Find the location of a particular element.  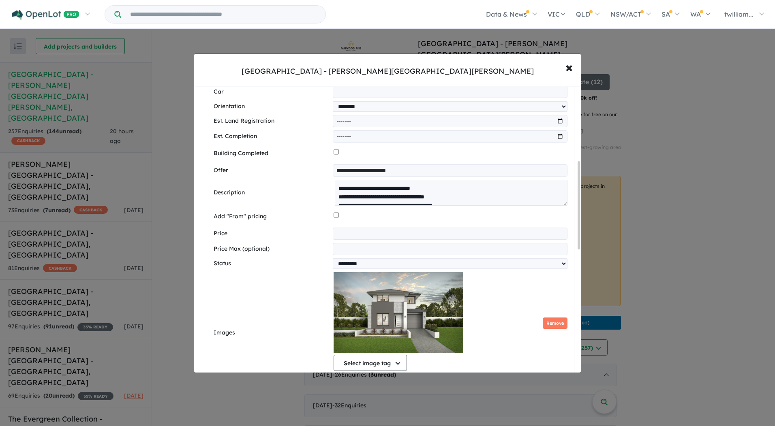

input: Try estate name, suburb, builder or developer is located at coordinates (223, 14).